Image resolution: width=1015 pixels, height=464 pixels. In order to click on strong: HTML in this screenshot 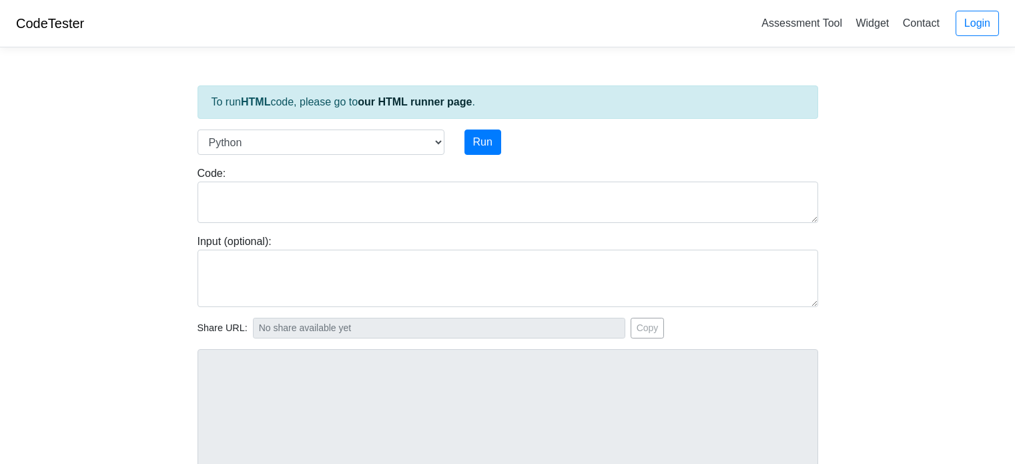, I will do `click(256, 101)`.